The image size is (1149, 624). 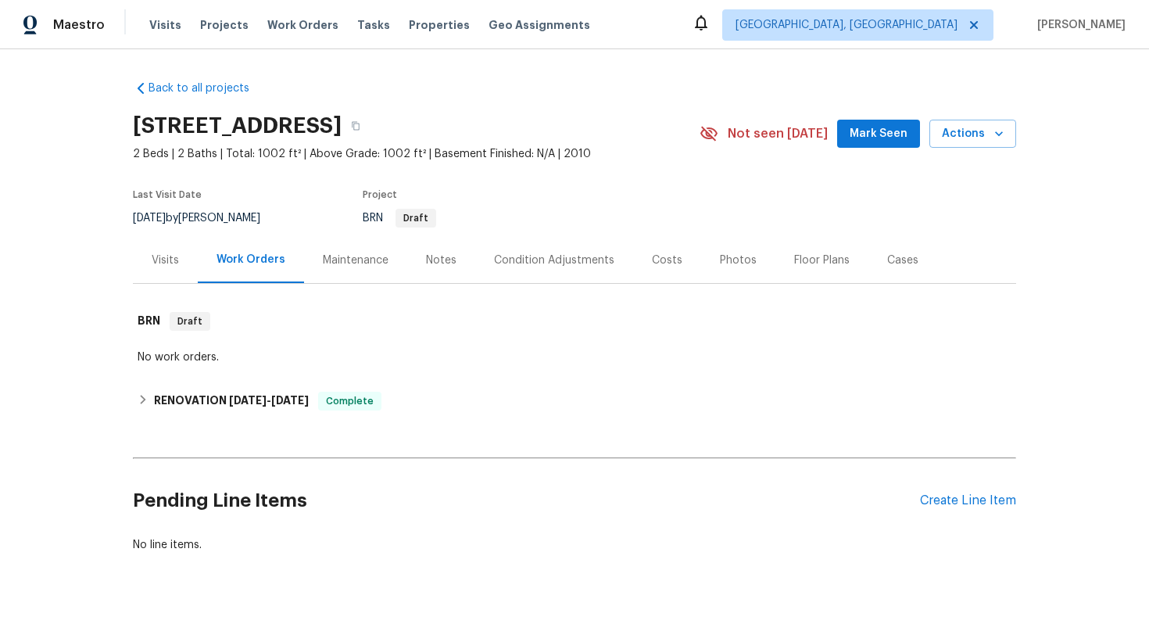 I want to click on h2: Pending Line Items, so click(x=526, y=500).